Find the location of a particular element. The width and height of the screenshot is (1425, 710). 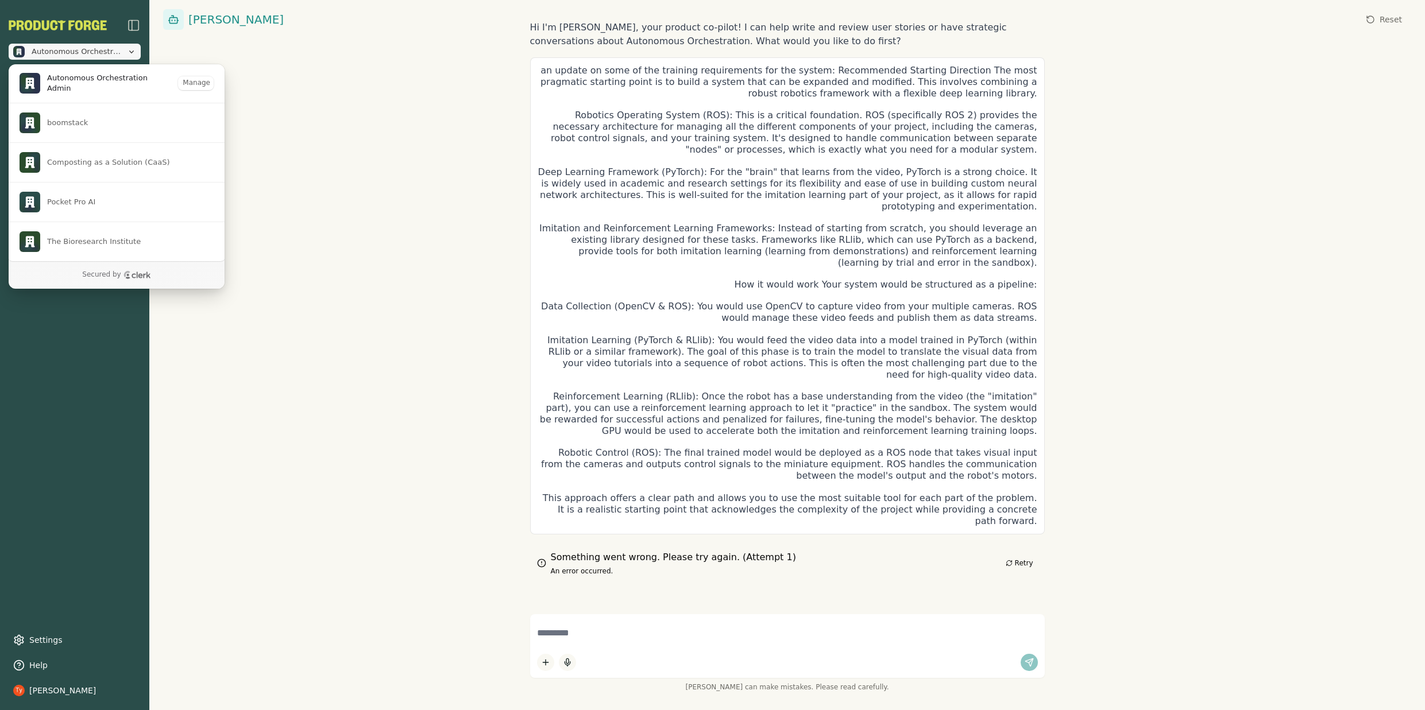

p: Something went wrong. Please try again. (Attempt 1) is located at coordinates (774, 558).